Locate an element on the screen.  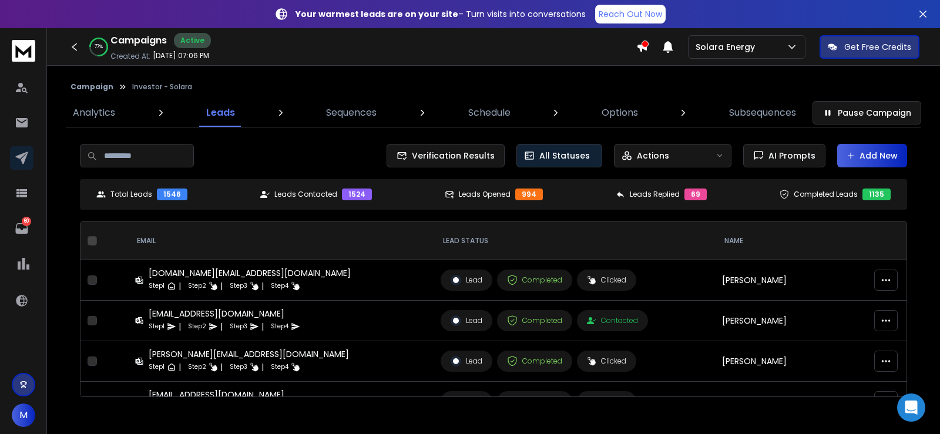
th: LEAD STATUS is located at coordinates (574, 241).